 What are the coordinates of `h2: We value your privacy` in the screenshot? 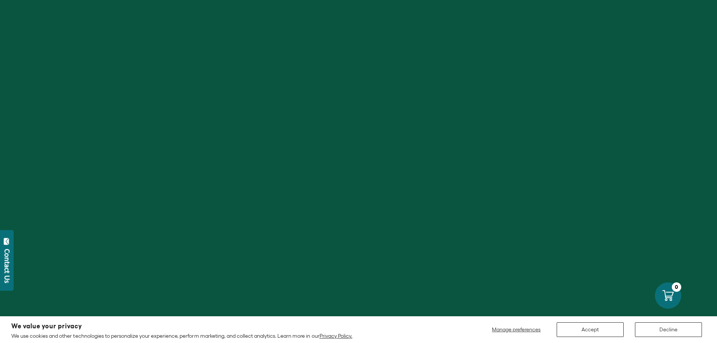 It's located at (182, 326).